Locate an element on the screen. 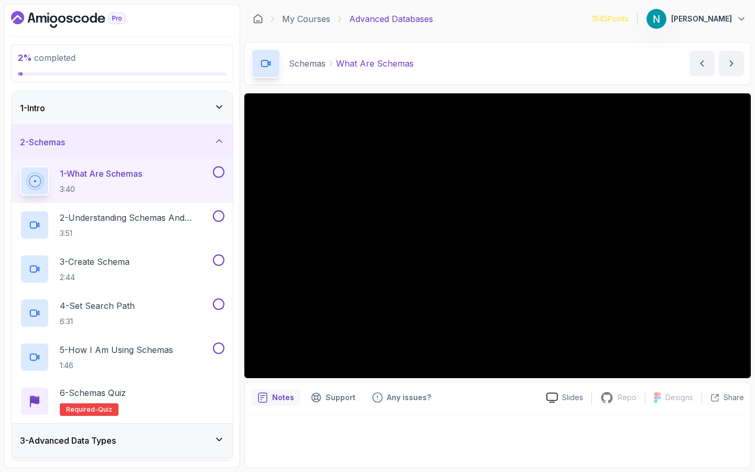 Image resolution: width=755 pixels, height=472 pixels. span: quiz is located at coordinates (105, 409).